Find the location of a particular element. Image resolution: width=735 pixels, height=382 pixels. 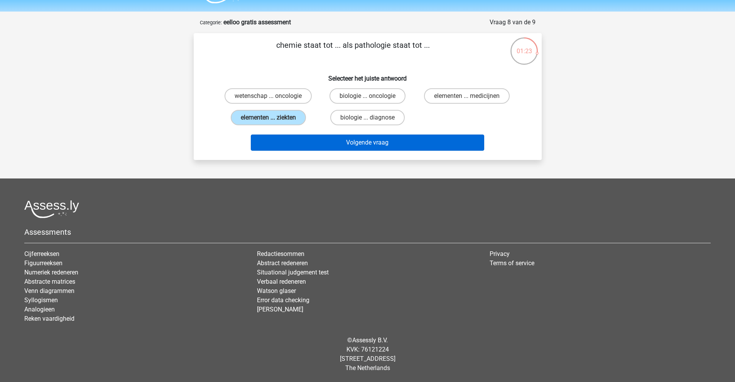

a: Syllogismen is located at coordinates (41, 300).